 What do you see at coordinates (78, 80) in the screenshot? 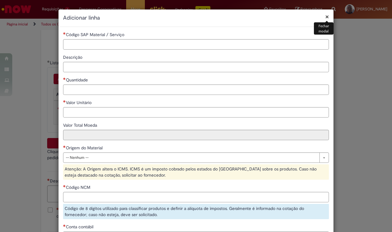
I see `span: Quantidade` at bounding box center [78, 80].